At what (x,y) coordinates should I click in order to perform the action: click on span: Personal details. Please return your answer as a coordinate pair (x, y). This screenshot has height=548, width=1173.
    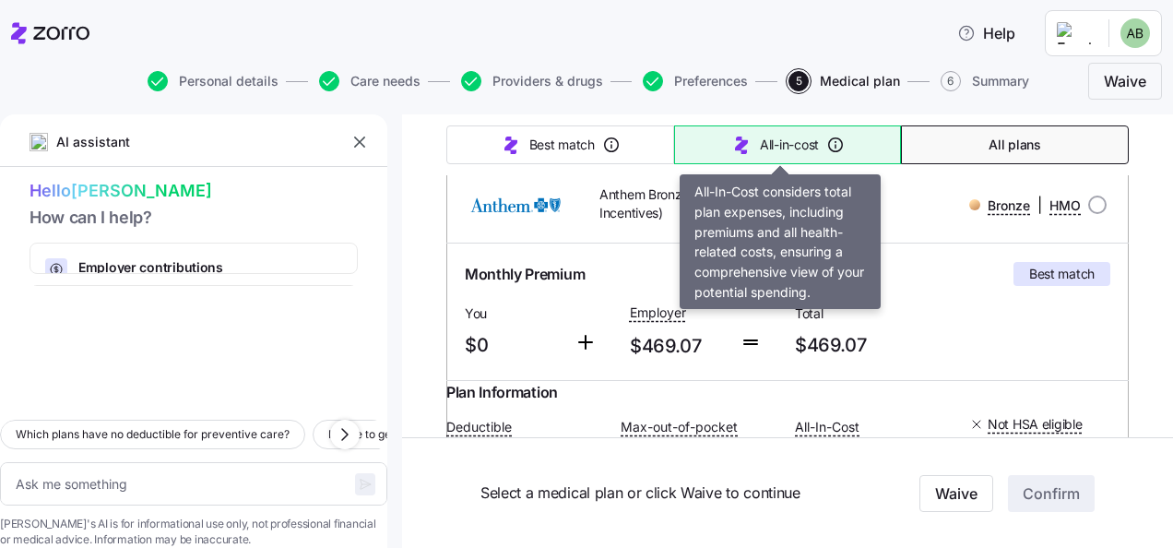
    Looking at the image, I should click on (229, 81).